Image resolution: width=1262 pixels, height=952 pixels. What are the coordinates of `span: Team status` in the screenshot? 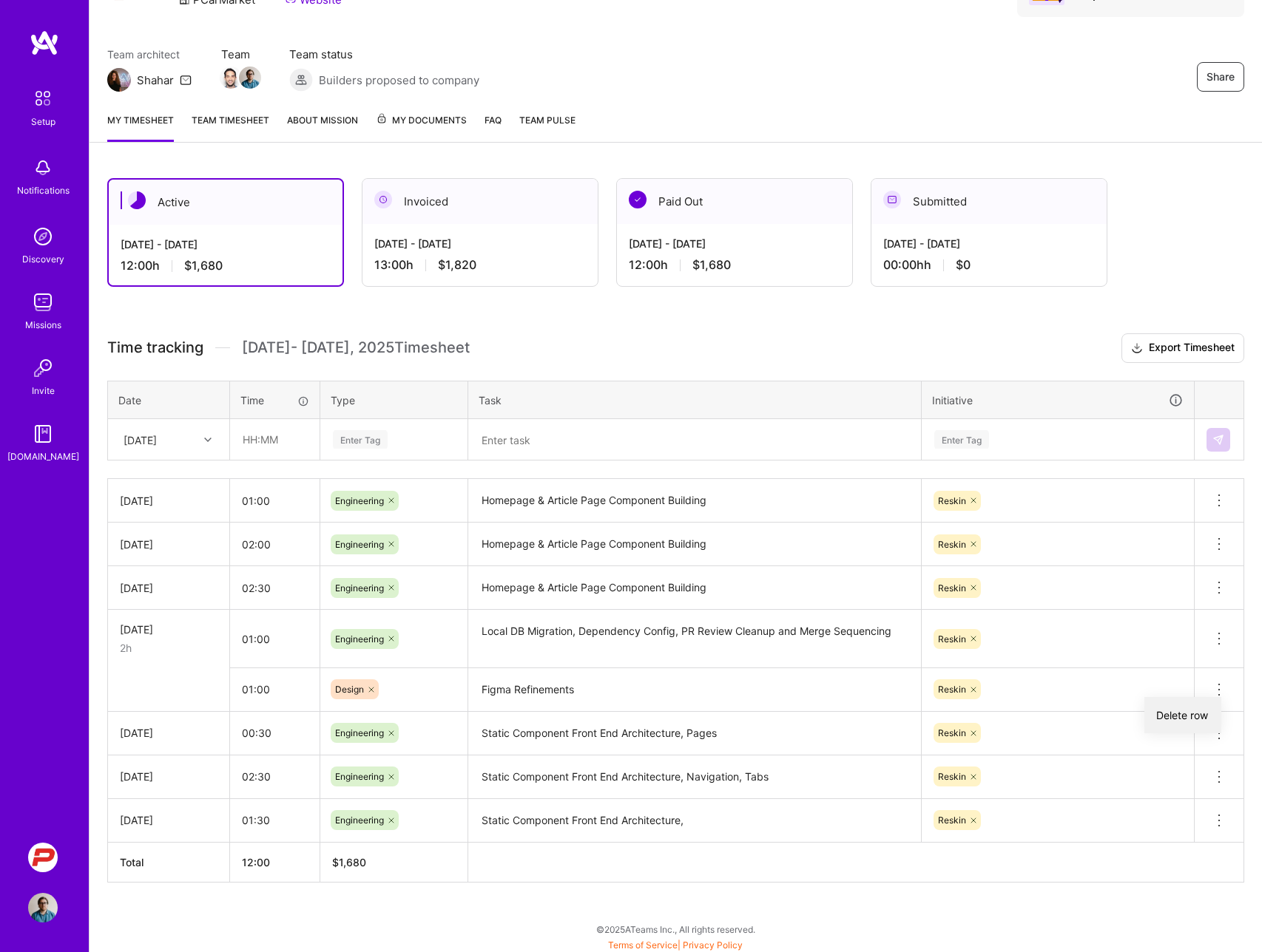 It's located at (384, 54).